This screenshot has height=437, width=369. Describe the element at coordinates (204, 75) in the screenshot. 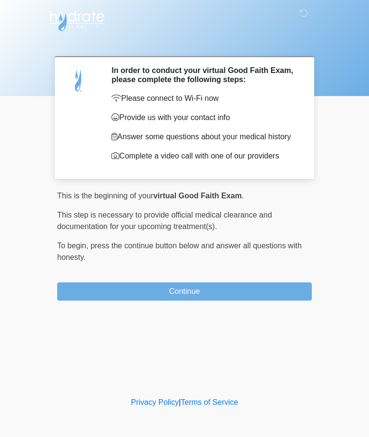

I see `h2: In order to conduct your virtual Good Faith Exam, please complete the following steps:` at that location.